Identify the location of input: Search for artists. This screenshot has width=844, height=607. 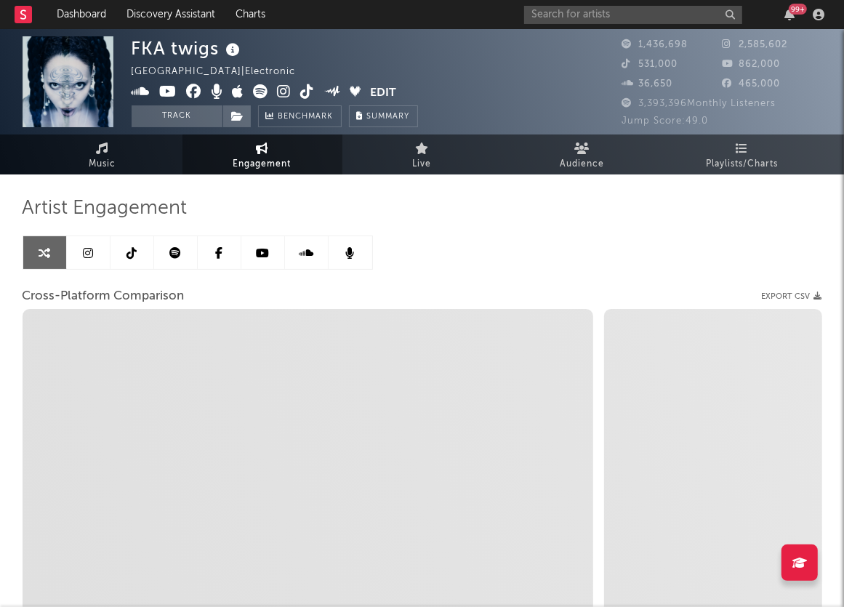
(633, 15).